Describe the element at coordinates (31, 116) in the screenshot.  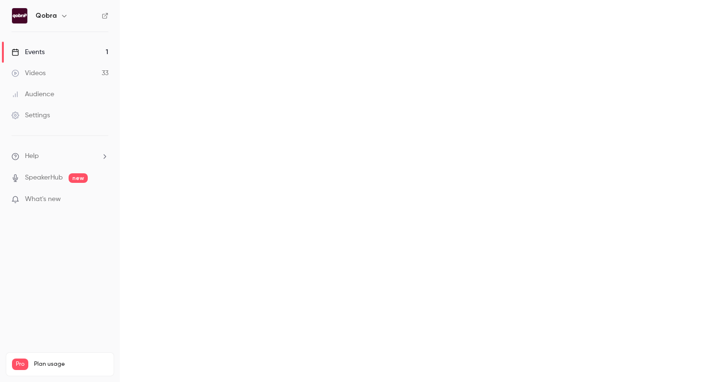
I see `div: Settings` at that location.